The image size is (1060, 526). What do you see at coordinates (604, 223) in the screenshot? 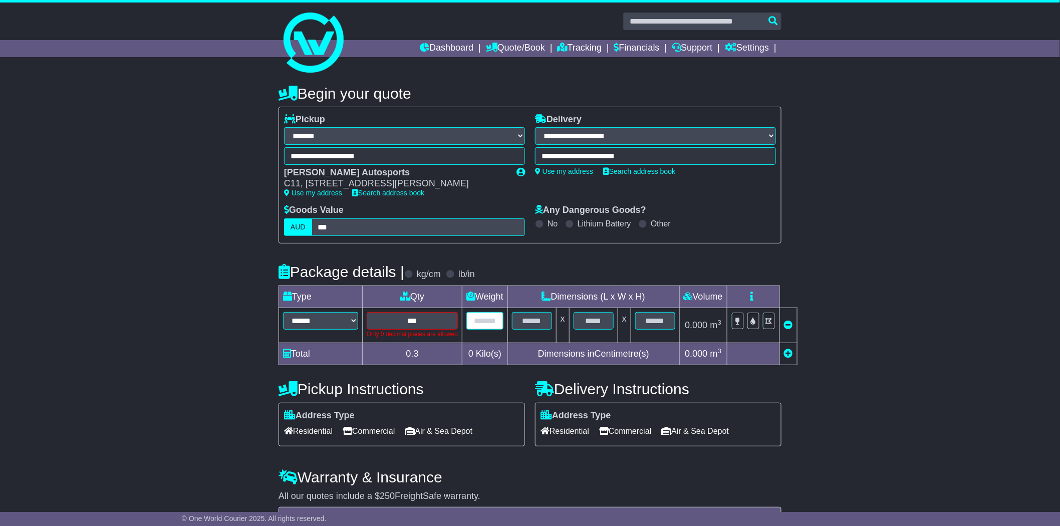
I see `label: Lithium Battery` at bounding box center [604, 223].